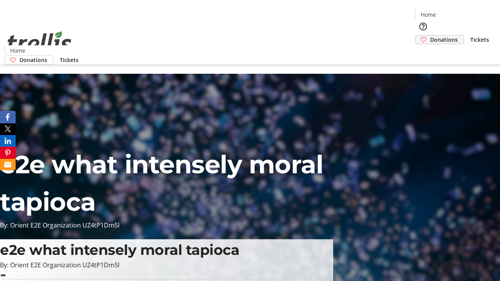  Describe the element at coordinates (423, 52) in the screenshot. I see `button: Cart` at that location.